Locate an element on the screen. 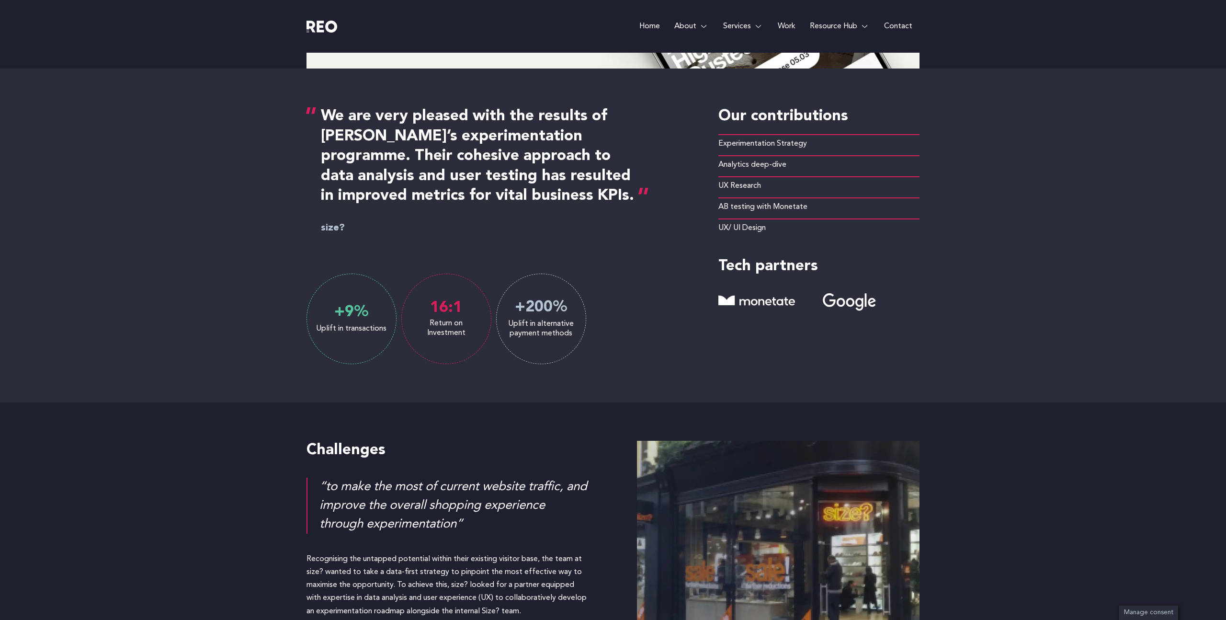 Image resolution: width=1226 pixels, height=620 pixels. span: UX Research is located at coordinates (740, 186).